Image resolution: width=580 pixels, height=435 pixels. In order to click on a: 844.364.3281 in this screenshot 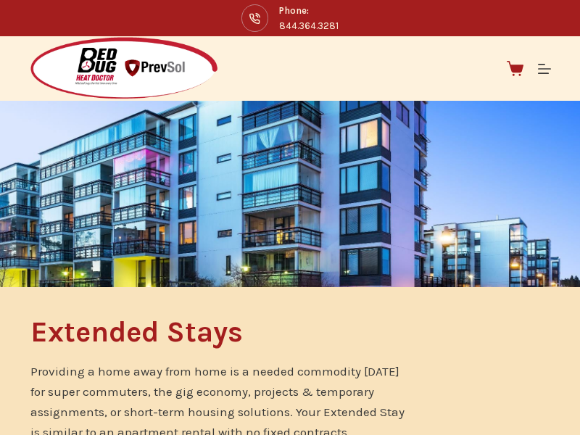, I will do `click(309, 25)`.